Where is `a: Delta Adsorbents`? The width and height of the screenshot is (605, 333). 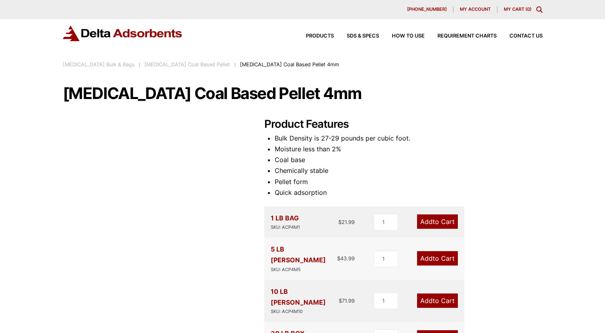
a: Delta Adsorbents is located at coordinates (123, 33).